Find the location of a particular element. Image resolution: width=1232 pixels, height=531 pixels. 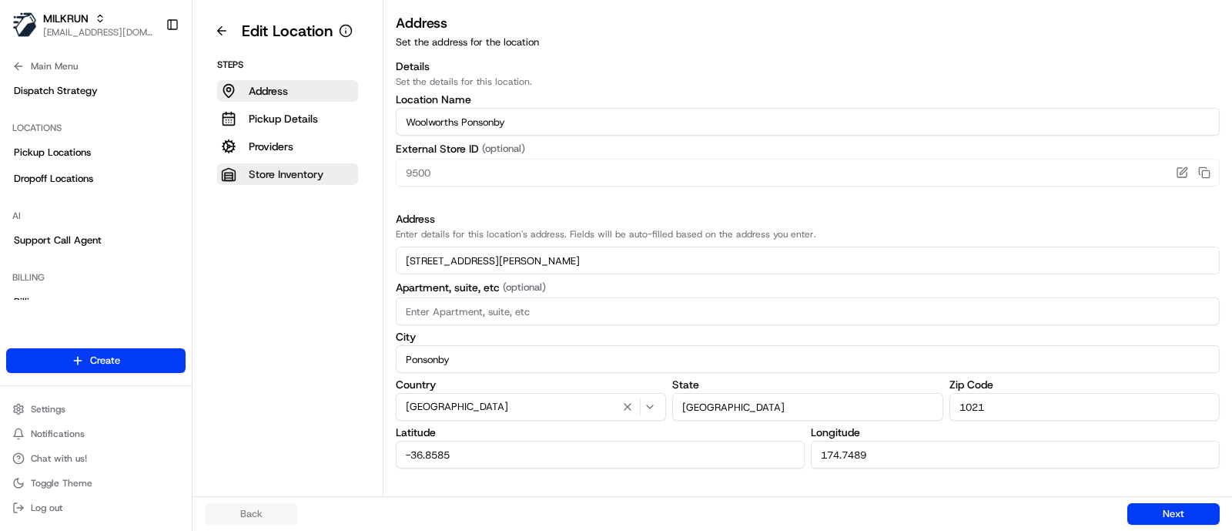

span: Create is located at coordinates (105, 360).